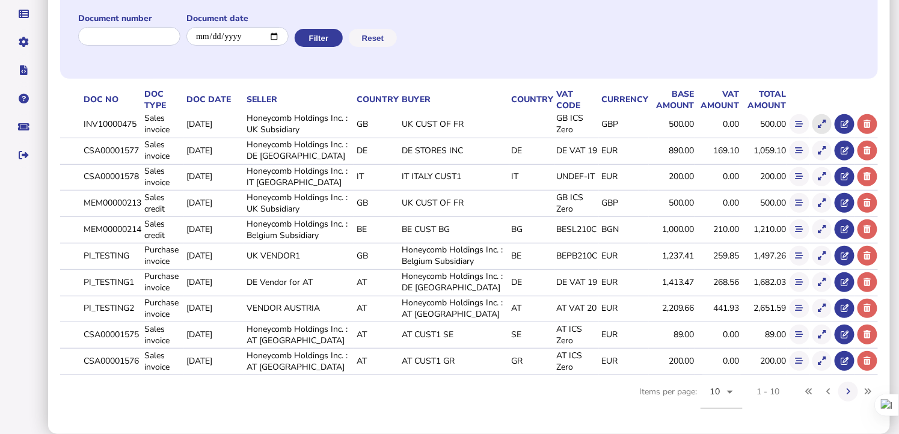  What do you see at coordinates (163, 203) in the screenshot?
I see `td: Sales credit` at bounding box center [163, 203].